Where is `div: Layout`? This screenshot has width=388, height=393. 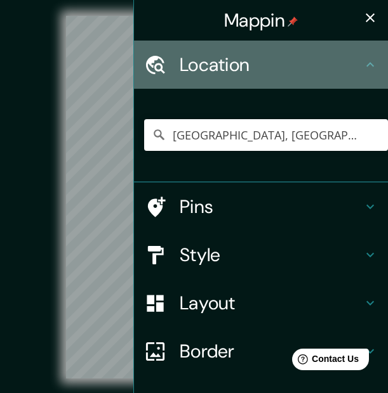 div: Layout is located at coordinates (261, 303).